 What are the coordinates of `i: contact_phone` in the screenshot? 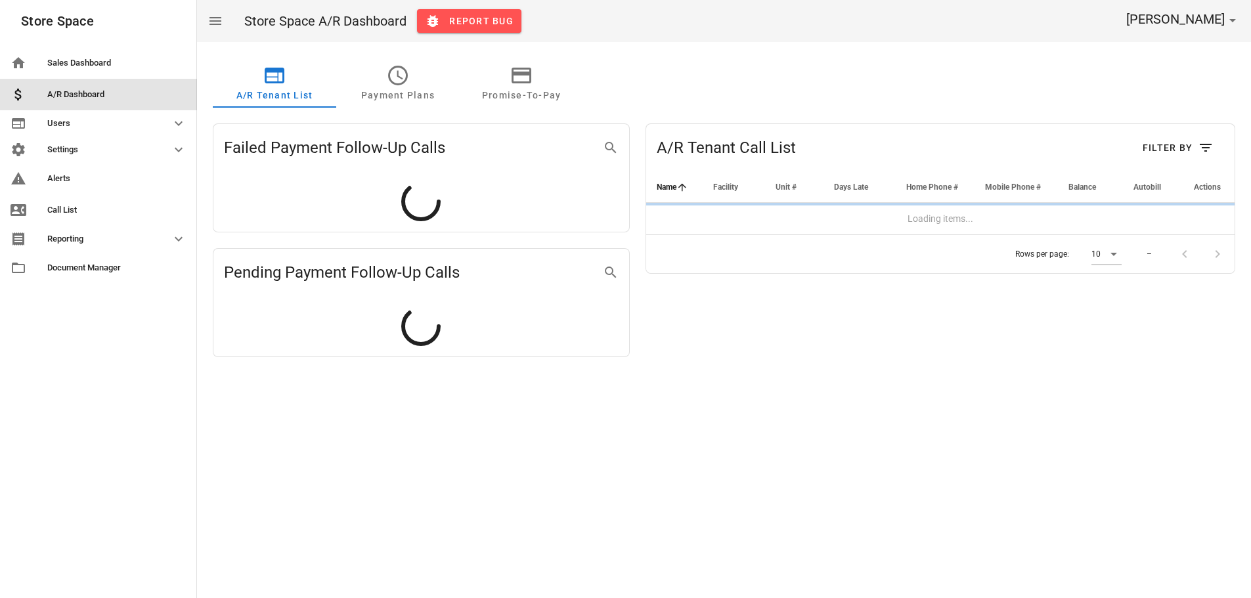 It's located at (18, 210).